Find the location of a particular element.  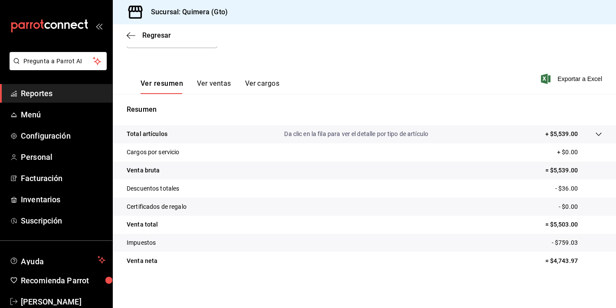

button: Ver cargos is located at coordinates (262, 87).